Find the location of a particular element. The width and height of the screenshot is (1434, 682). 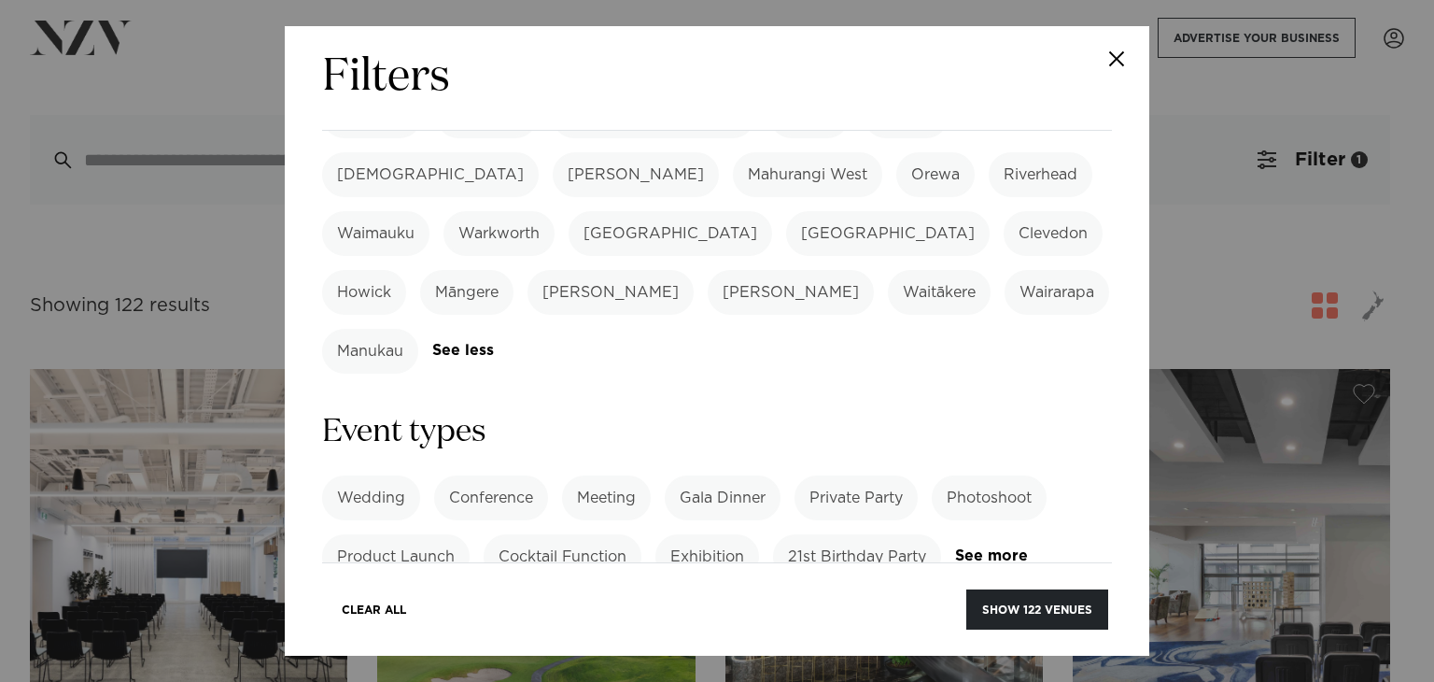

label: Wedding is located at coordinates (371, 498).